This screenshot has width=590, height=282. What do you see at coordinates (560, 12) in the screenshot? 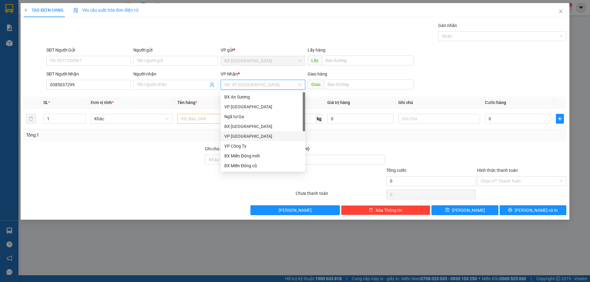
I see `button: Close` at bounding box center [560, 12].